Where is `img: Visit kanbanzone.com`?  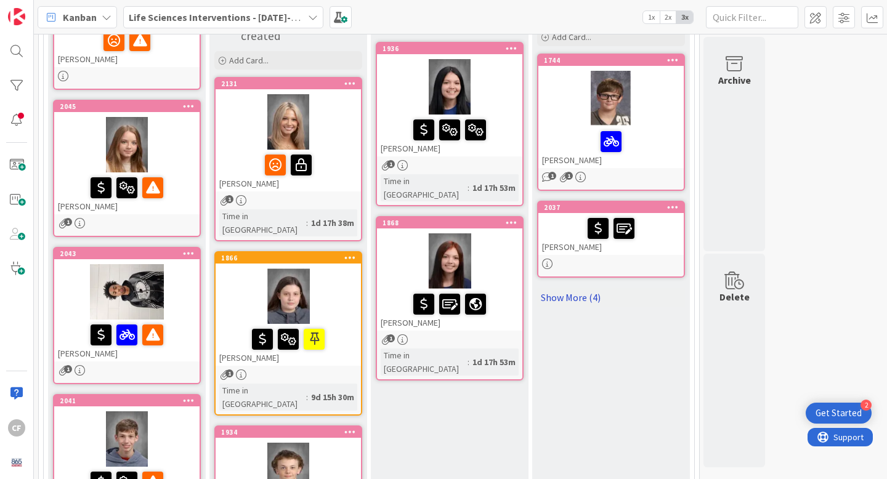 img: Visit kanbanzone.com is located at coordinates (17, 17).